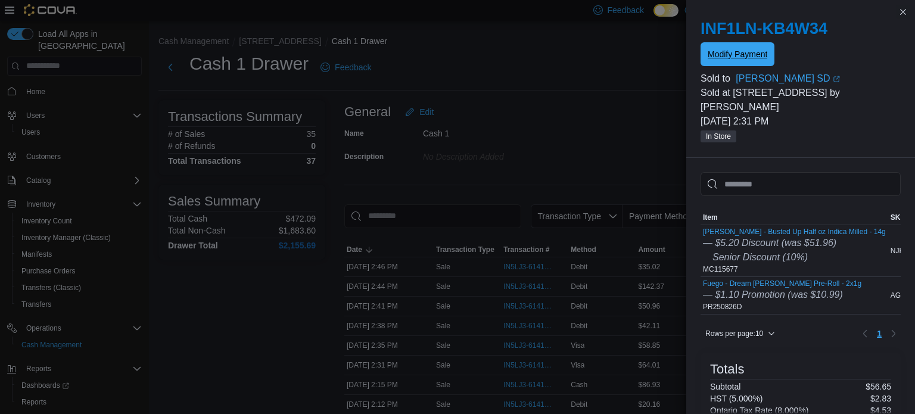 This screenshot has width=915, height=414. Describe the element at coordinates (738, 54) in the screenshot. I see `button: Modify Payment` at that location.